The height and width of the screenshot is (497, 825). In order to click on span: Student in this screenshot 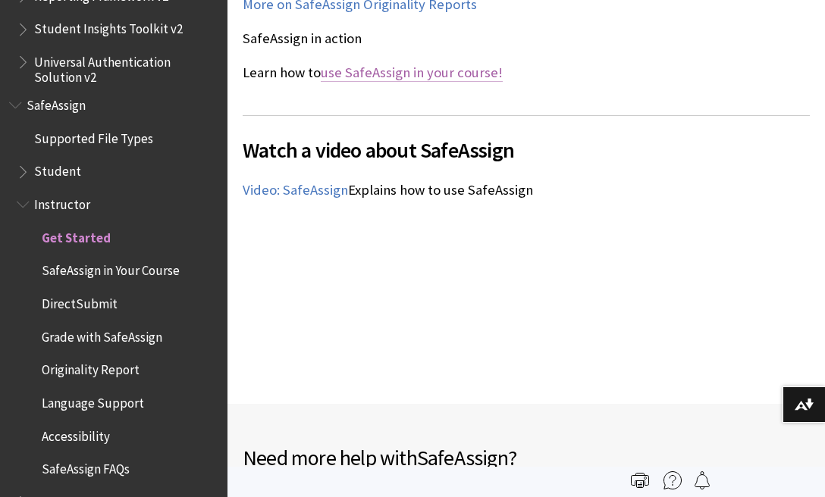, I will do `click(58, 169)`.